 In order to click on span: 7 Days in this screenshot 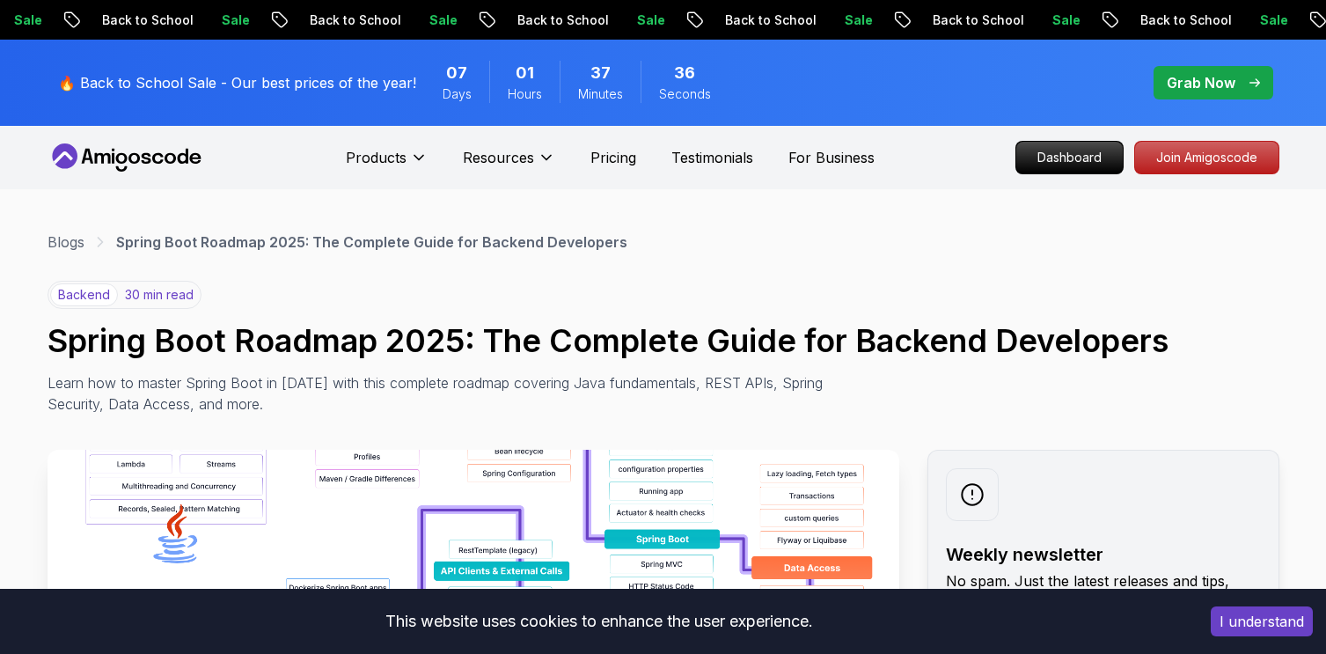, I will do `click(457, 73)`.